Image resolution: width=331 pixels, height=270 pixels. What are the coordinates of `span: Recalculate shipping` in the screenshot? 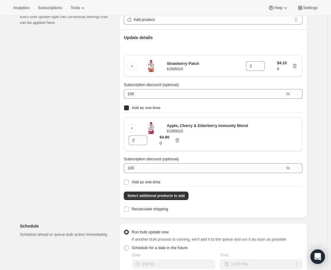 It's located at (150, 209).